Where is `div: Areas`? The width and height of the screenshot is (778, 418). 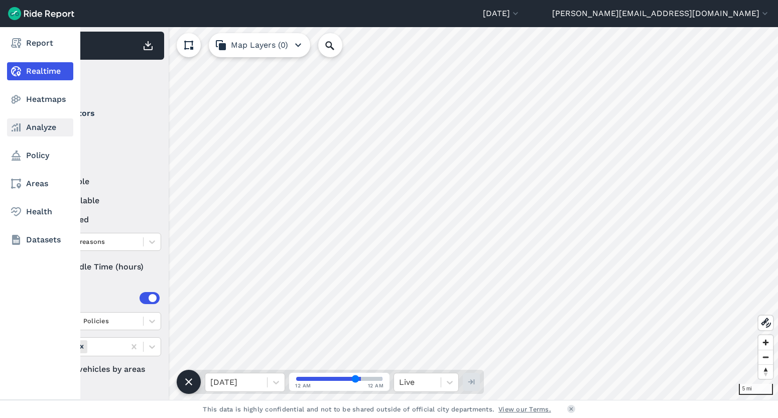
div: Areas is located at coordinates (107, 298).